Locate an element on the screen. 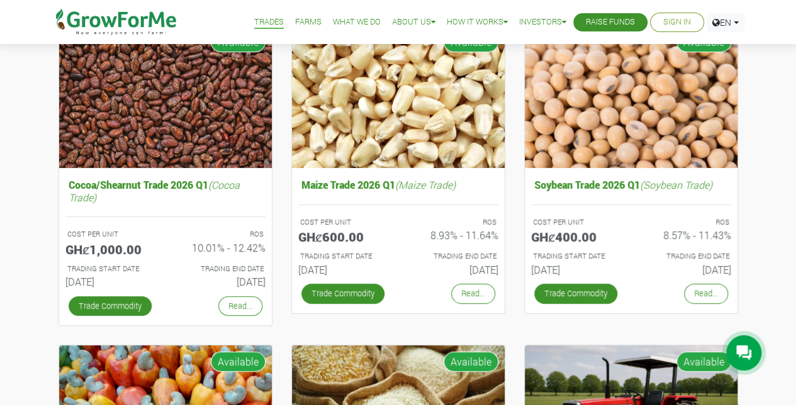 This screenshot has height=405, width=796. h6: 8.57% - 11.43% is located at coordinates (686, 235).